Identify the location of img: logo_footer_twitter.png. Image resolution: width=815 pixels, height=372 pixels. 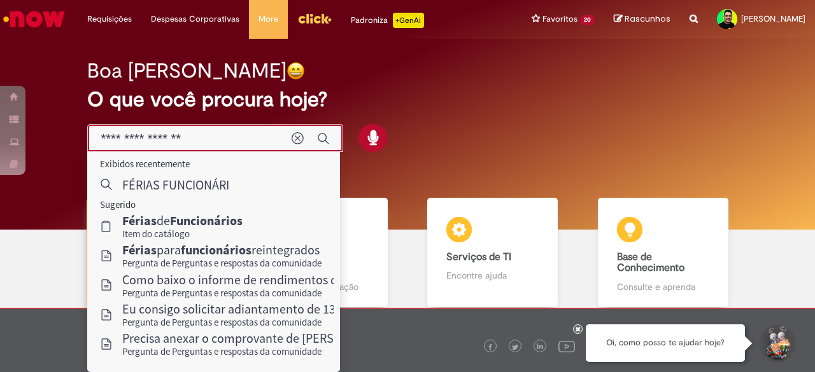
(515, 348).